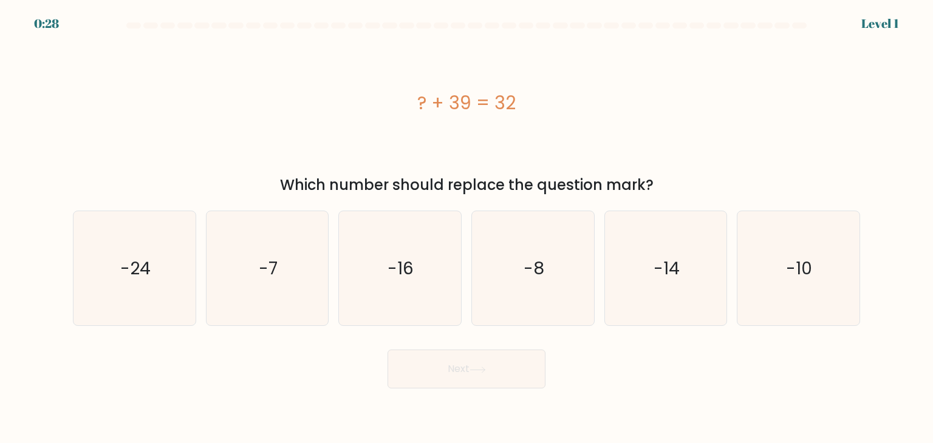 The image size is (933, 443). What do you see at coordinates (268, 268) in the screenshot?
I see `text: -7` at bounding box center [268, 268].